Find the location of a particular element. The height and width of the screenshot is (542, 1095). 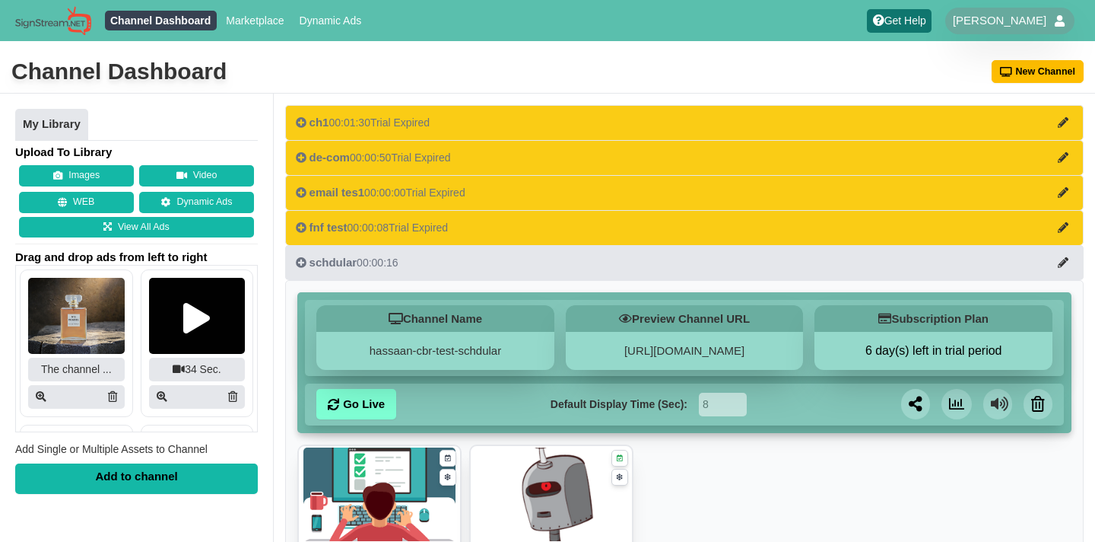

h5: Subscription Plan is located at coordinates (933, 318).